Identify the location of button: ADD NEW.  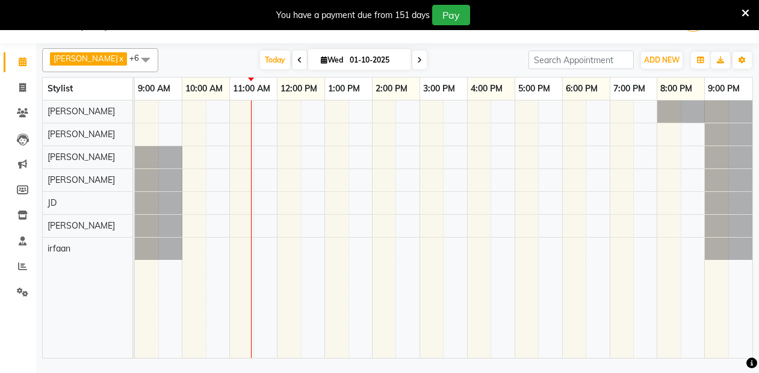
(662, 60).